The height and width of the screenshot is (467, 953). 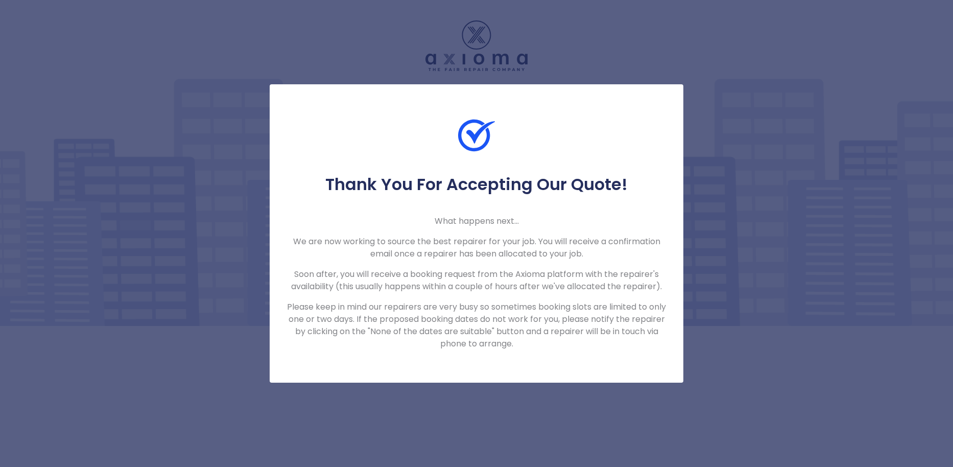 I want to click on p: What happens next..., so click(x=477, y=221).